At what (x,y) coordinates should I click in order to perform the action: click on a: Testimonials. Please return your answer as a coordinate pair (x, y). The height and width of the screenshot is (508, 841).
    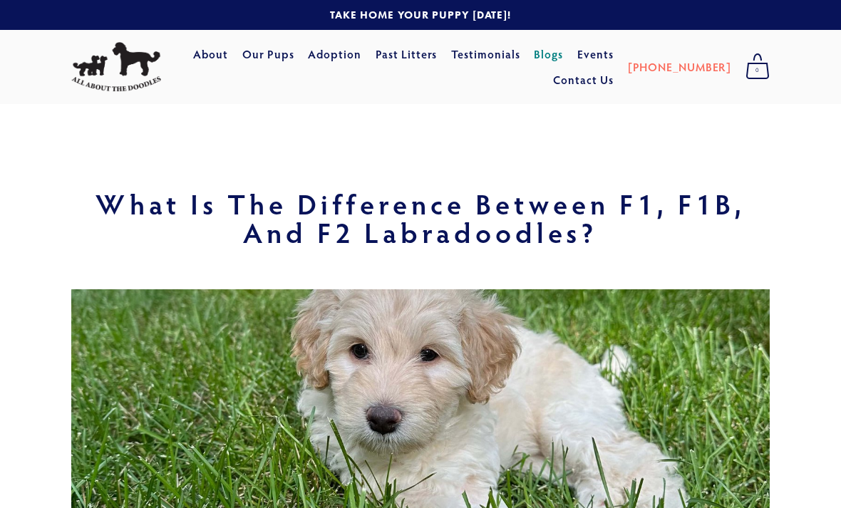
    Looking at the image, I should click on (485, 54).